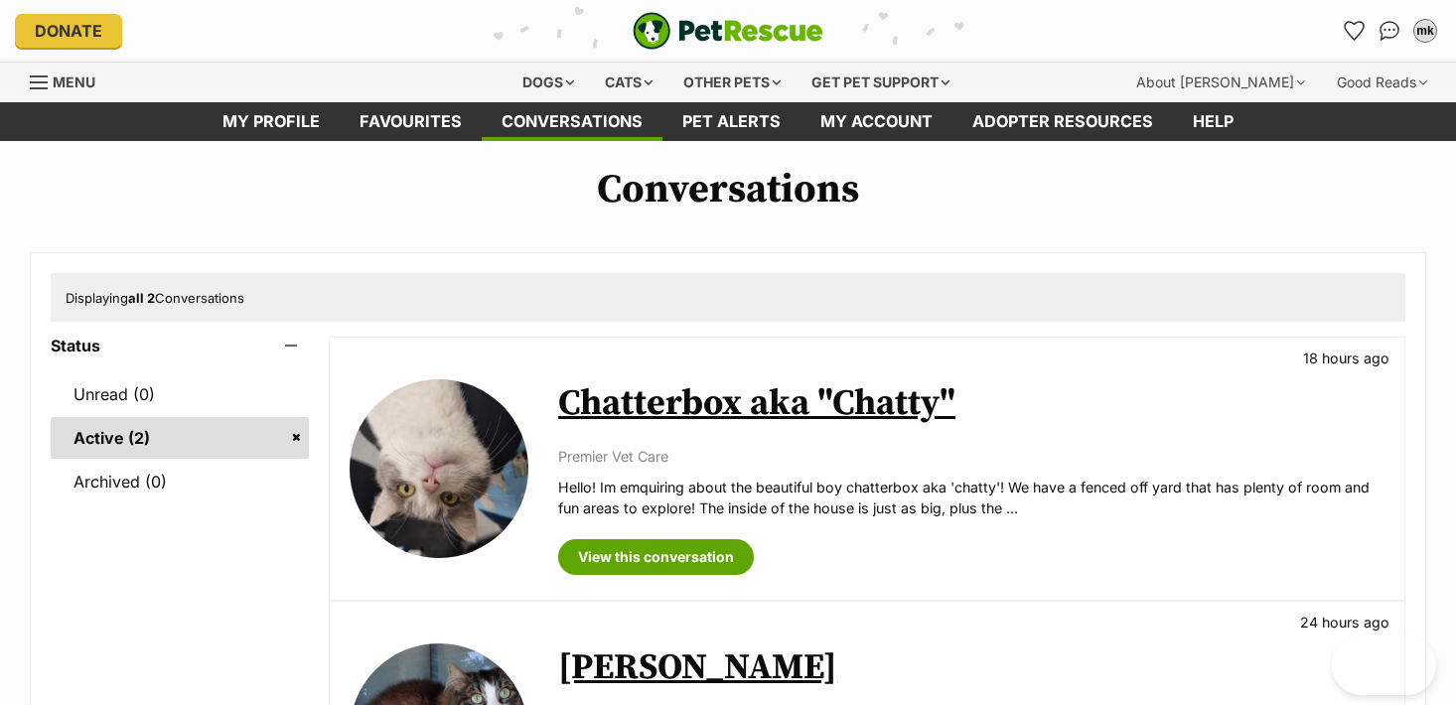 This screenshot has width=1456, height=705. I want to click on strong: all 2, so click(141, 298).